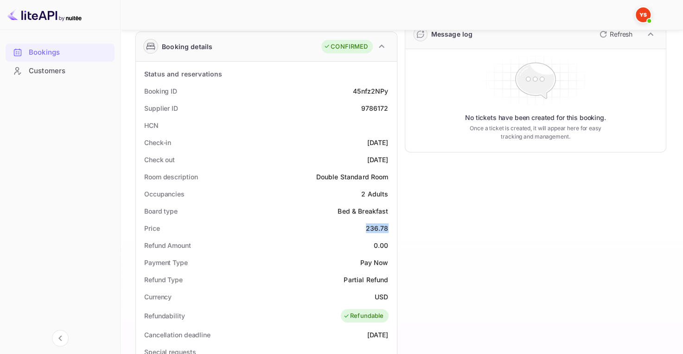  I want to click on ya-tr-span: Price, so click(152, 228).